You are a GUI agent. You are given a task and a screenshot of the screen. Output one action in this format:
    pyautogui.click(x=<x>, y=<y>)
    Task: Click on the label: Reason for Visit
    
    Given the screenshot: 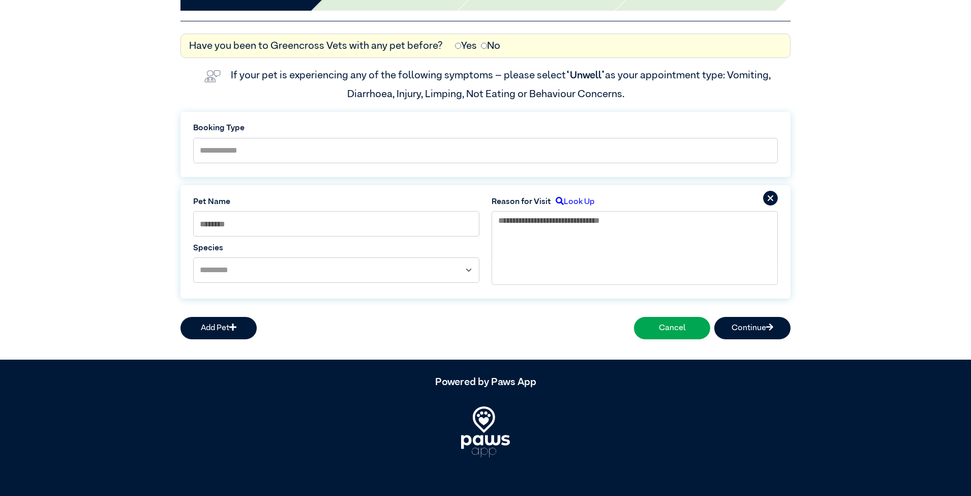 What is the action you would take?
    pyautogui.click(x=521, y=202)
    